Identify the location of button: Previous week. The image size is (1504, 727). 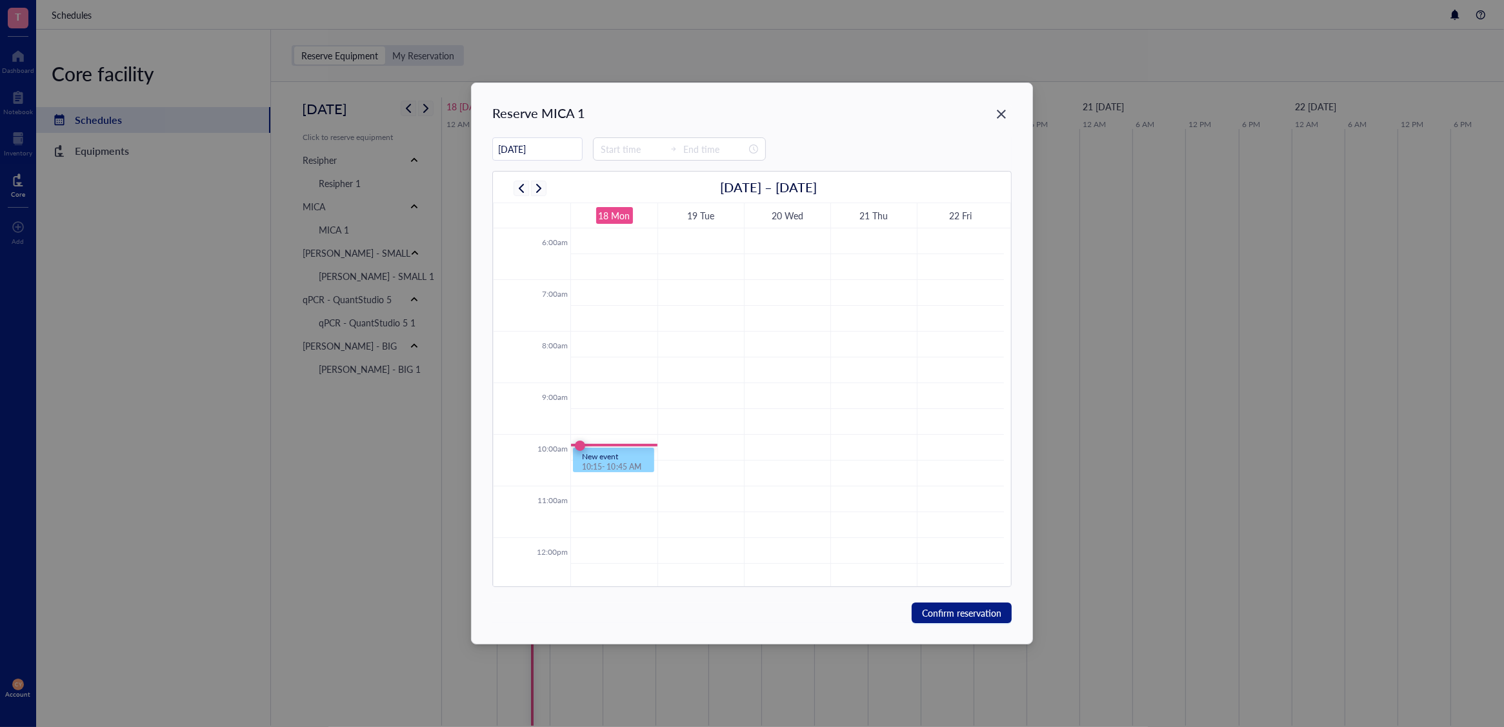
(521, 188).